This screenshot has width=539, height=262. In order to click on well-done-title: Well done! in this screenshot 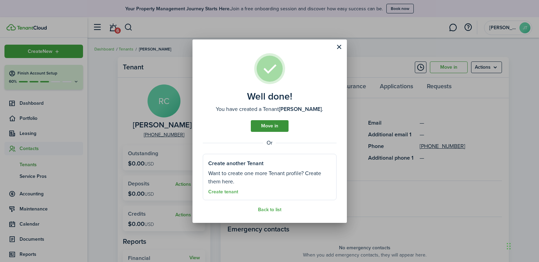, I will do `click(270, 96)`.